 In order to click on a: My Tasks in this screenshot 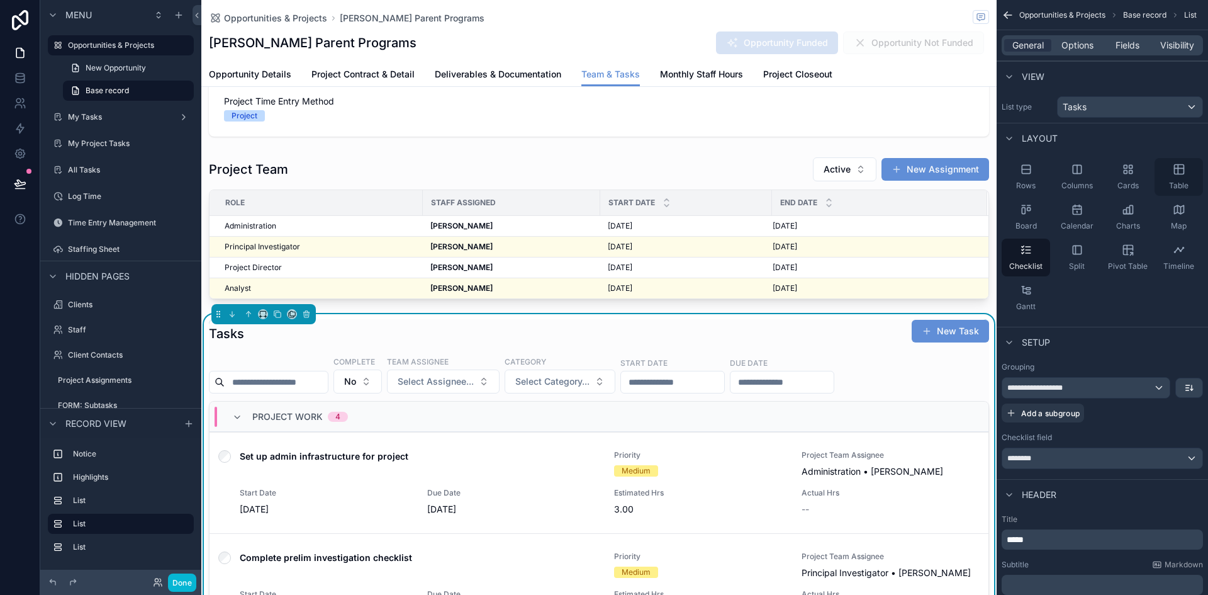, I will do `click(121, 117)`.